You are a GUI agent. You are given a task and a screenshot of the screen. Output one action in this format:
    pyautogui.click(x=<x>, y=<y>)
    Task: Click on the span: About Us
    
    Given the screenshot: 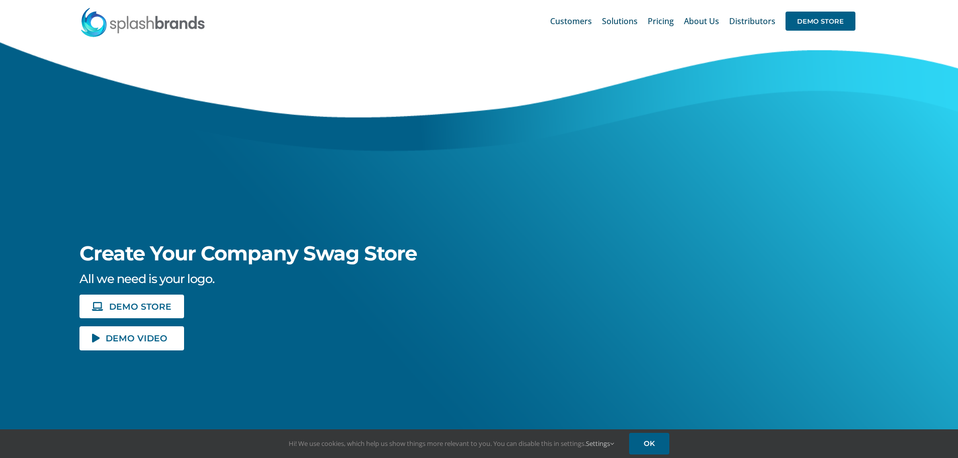 What is the action you would take?
    pyautogui.click(x=702, y=21)
    